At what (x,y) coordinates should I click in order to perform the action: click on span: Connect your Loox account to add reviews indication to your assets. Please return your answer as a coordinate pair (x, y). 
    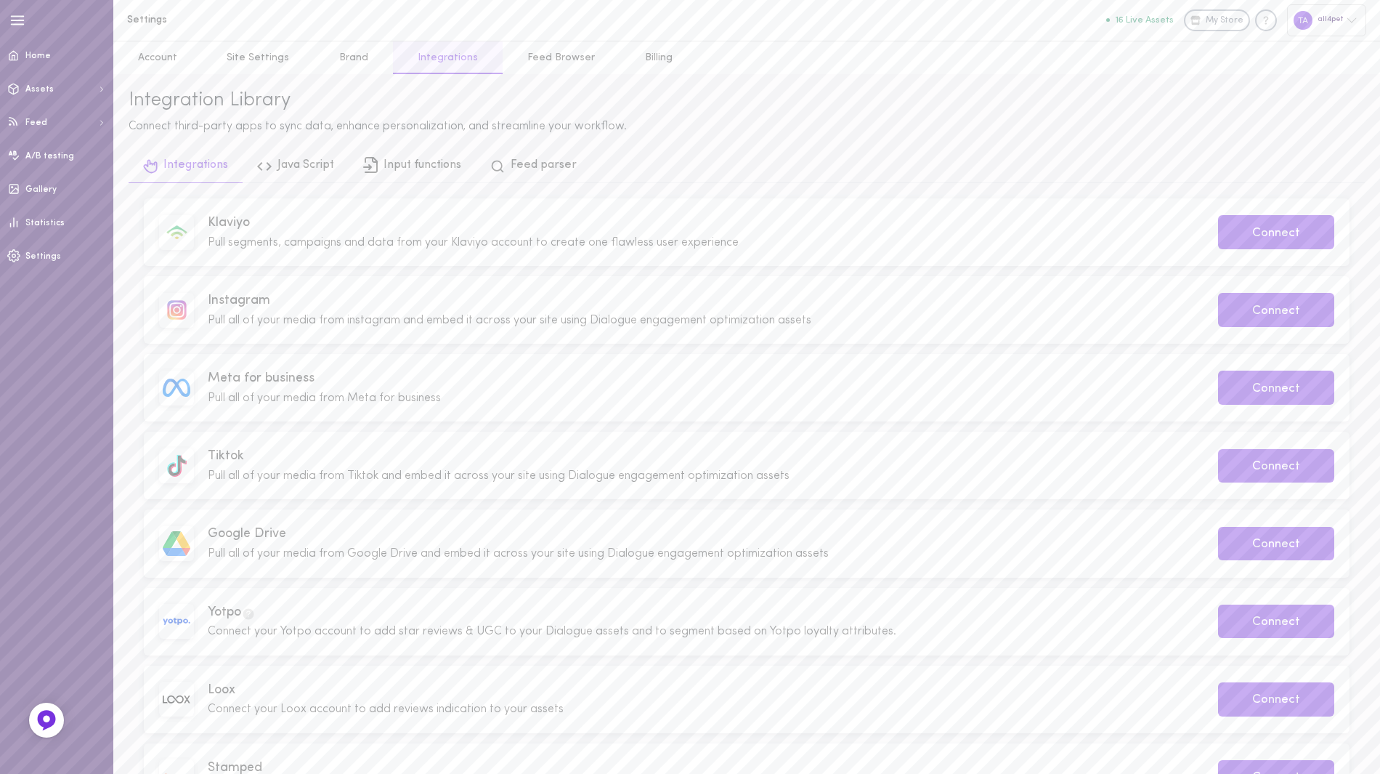
    Looking at the image, I should click on (386, 709).